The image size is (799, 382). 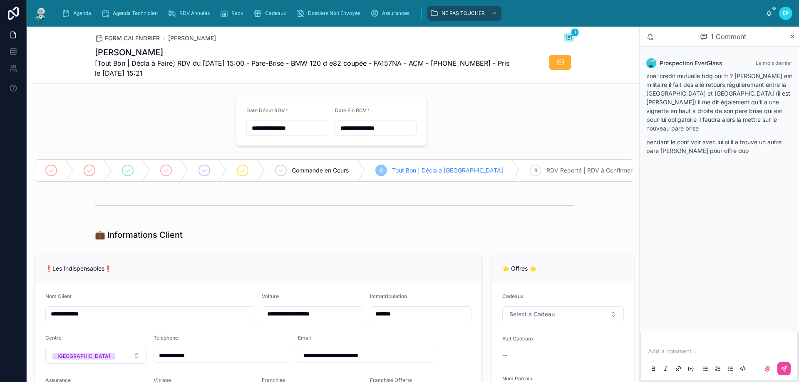 What do you see at coordinates (194, 13) in the screenshot?
I see `span: RDV Annulés` at bounding box center [194, 13].